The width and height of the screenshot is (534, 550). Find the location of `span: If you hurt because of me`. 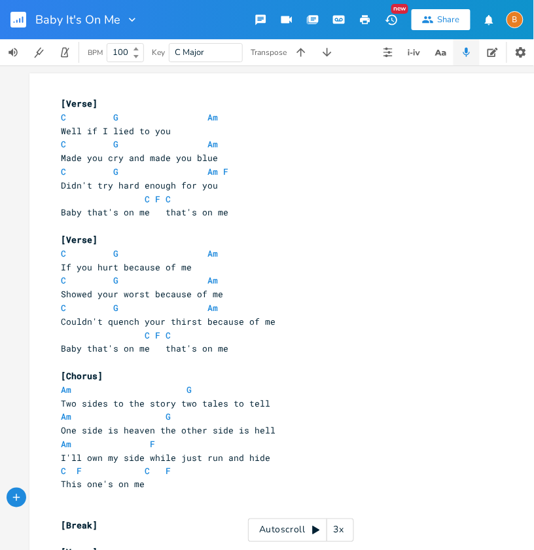

span: If you hurt because of me is located at coordinates (126, 267).